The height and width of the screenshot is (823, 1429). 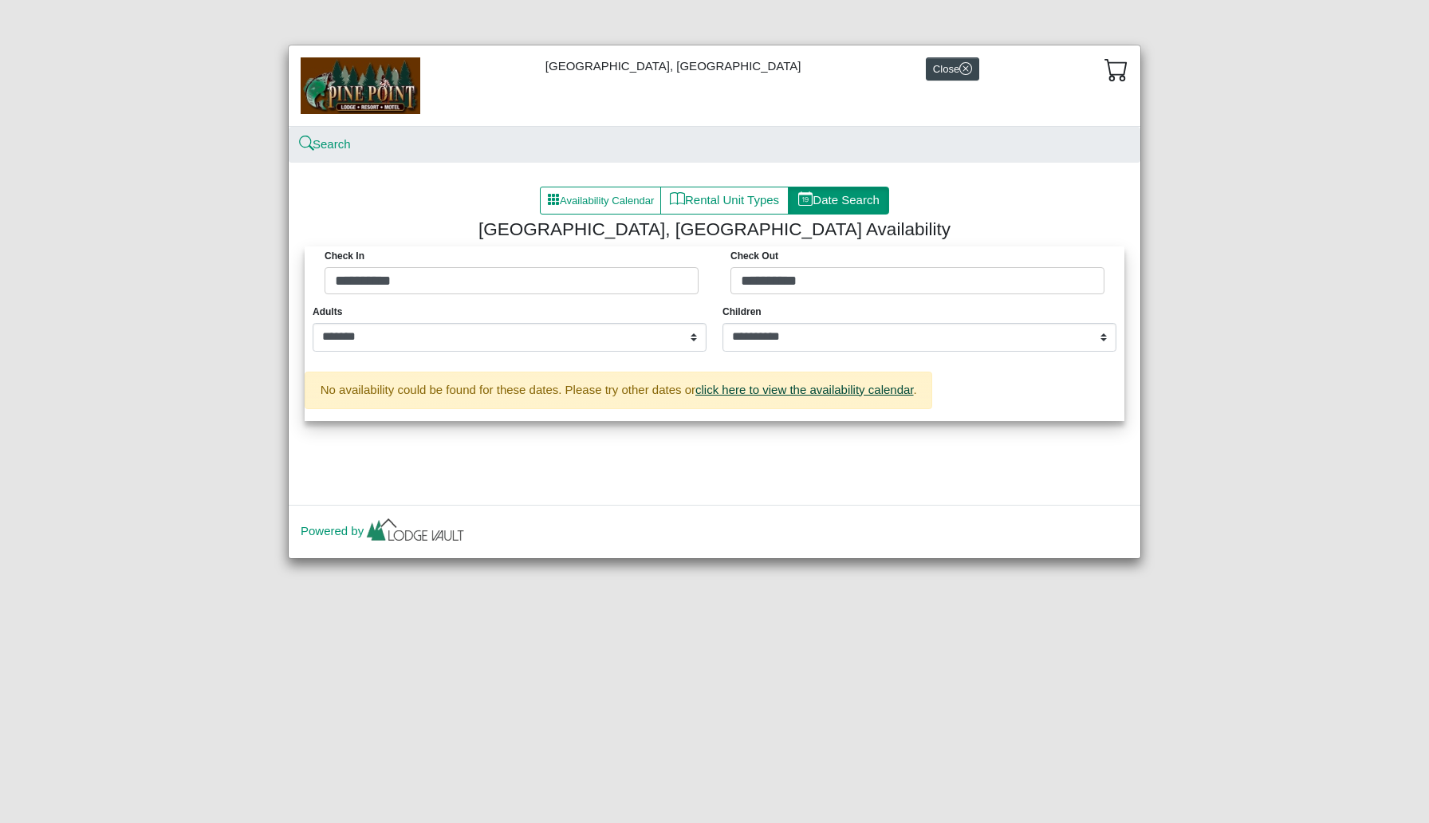 What do you see at coordinates (553, 199) in the screenshot?
I see `svg: grid3x3 gap fill` at bounding box center [553, 199].